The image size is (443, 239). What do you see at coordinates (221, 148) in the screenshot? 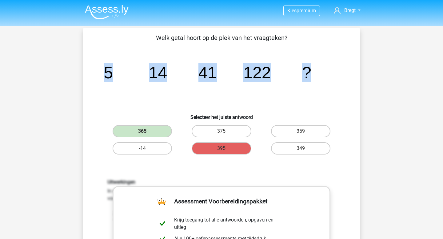
I see `label: 395` at bounding box center [221, 148].